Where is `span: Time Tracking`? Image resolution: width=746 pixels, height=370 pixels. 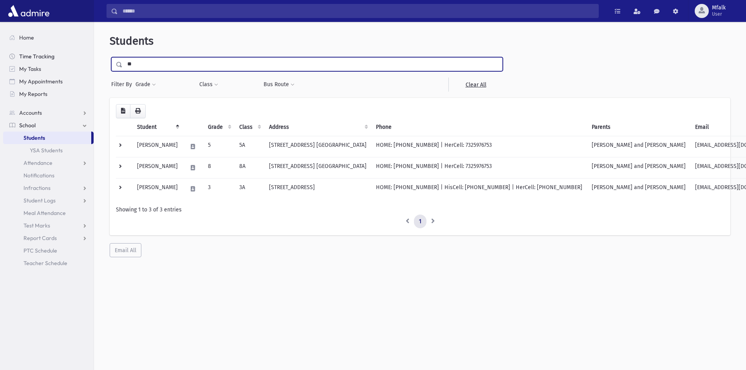 span: Time Tracking is located at coordinates (37, 56).